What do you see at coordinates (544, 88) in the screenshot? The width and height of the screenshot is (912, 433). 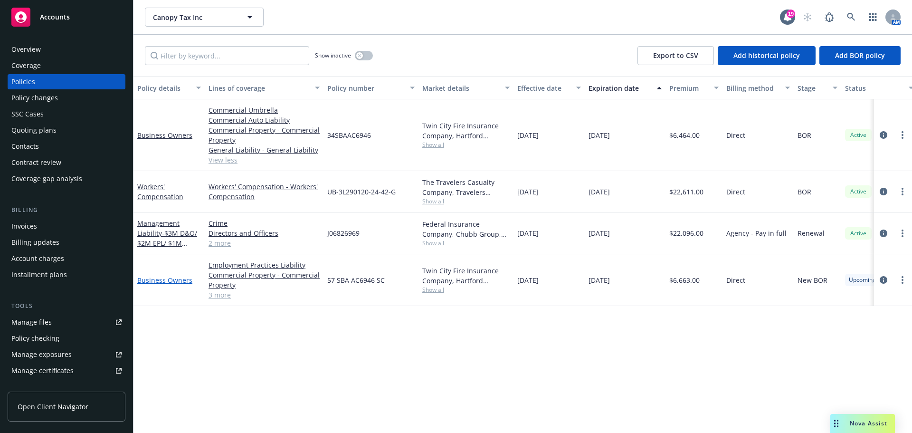 I see `div: Effective date` at bounding box center [544, 88].